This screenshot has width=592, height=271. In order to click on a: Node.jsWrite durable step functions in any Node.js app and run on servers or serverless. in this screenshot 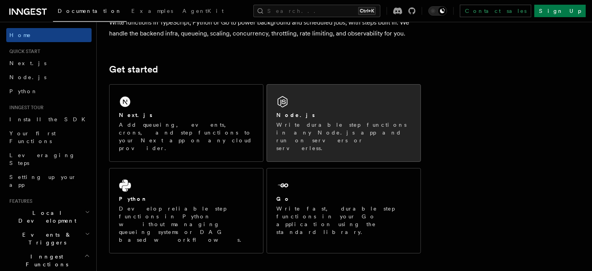, I will do `click(344, 123)`.